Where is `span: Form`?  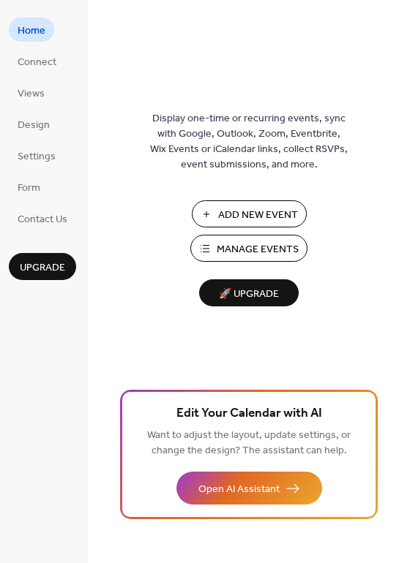 span: Form is located at coordinates (29, 188).